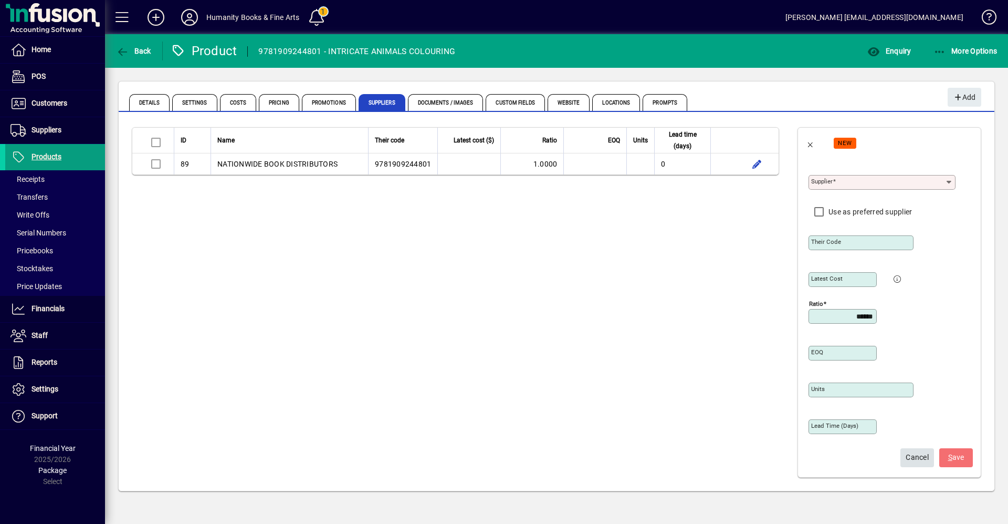  Describe the element at coordinates (641, 140) in the screenshot. I see `span: Units` at that location.